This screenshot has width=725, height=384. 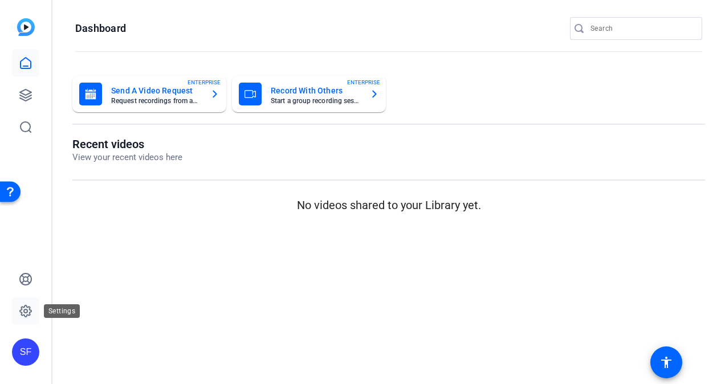 What do you see at coordinates (642, 29) in the screenshot?
I see `input: Search` at bounding box center [642, 29].